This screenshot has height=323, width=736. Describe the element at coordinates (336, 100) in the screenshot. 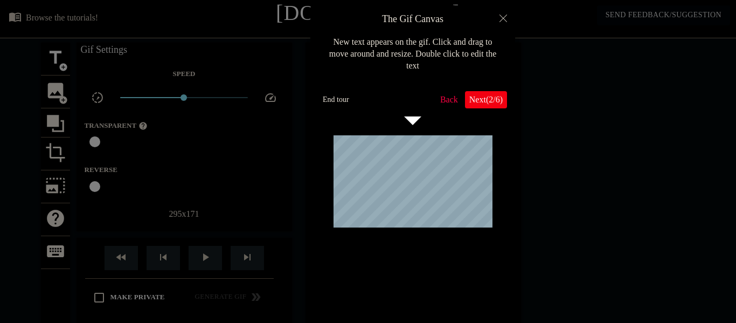

I see `button: End tour` at that location.